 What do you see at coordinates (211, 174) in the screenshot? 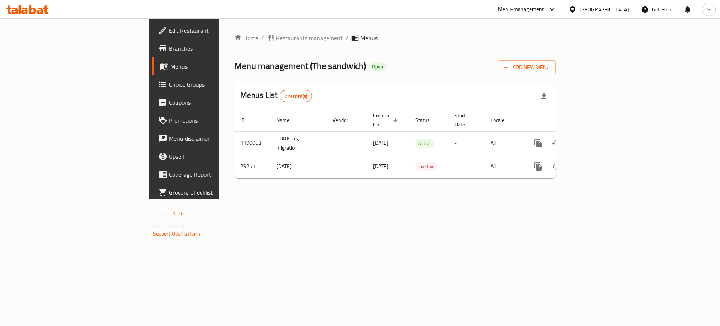
I see `a: Coverage Report` at bounding box center [211, 174].